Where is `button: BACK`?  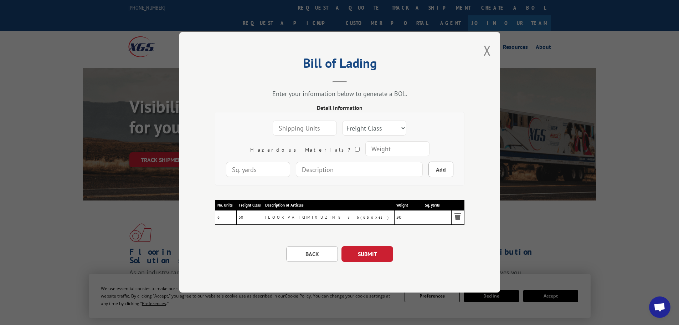 button: BACK is located at coordinates (312, 254).